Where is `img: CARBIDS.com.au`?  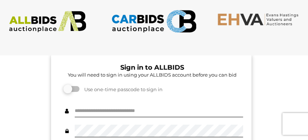
img: CARBIDS.com.au is located at coordinates (154, 21).